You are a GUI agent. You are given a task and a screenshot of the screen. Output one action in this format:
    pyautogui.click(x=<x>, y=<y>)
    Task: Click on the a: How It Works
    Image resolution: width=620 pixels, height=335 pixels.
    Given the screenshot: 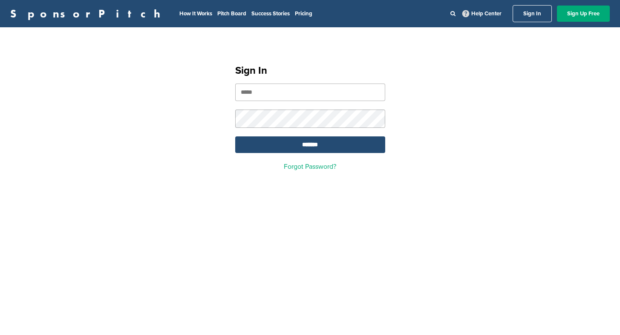 What is the action you would take?
    pyautogui.click(x=196, y=14)
    